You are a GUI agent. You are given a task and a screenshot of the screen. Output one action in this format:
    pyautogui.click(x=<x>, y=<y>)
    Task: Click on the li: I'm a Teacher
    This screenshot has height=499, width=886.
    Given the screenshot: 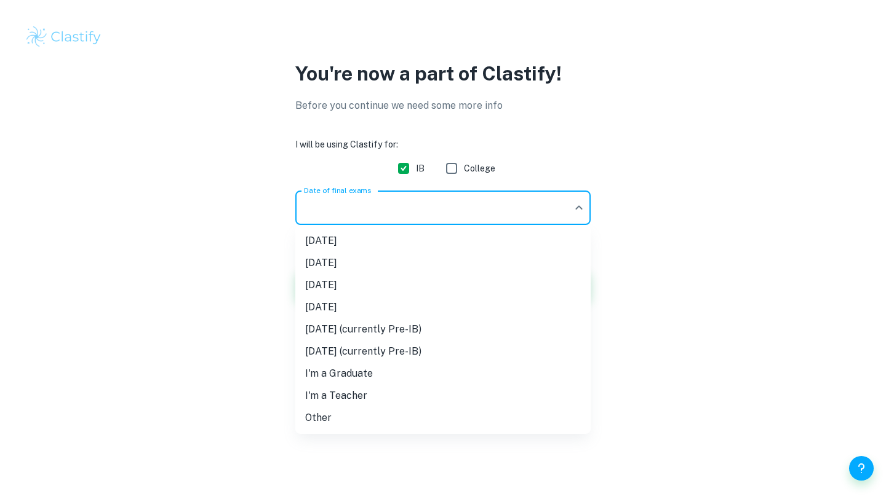 What is the action you would take?
    pyautogui.click(x=443, y=396)
    